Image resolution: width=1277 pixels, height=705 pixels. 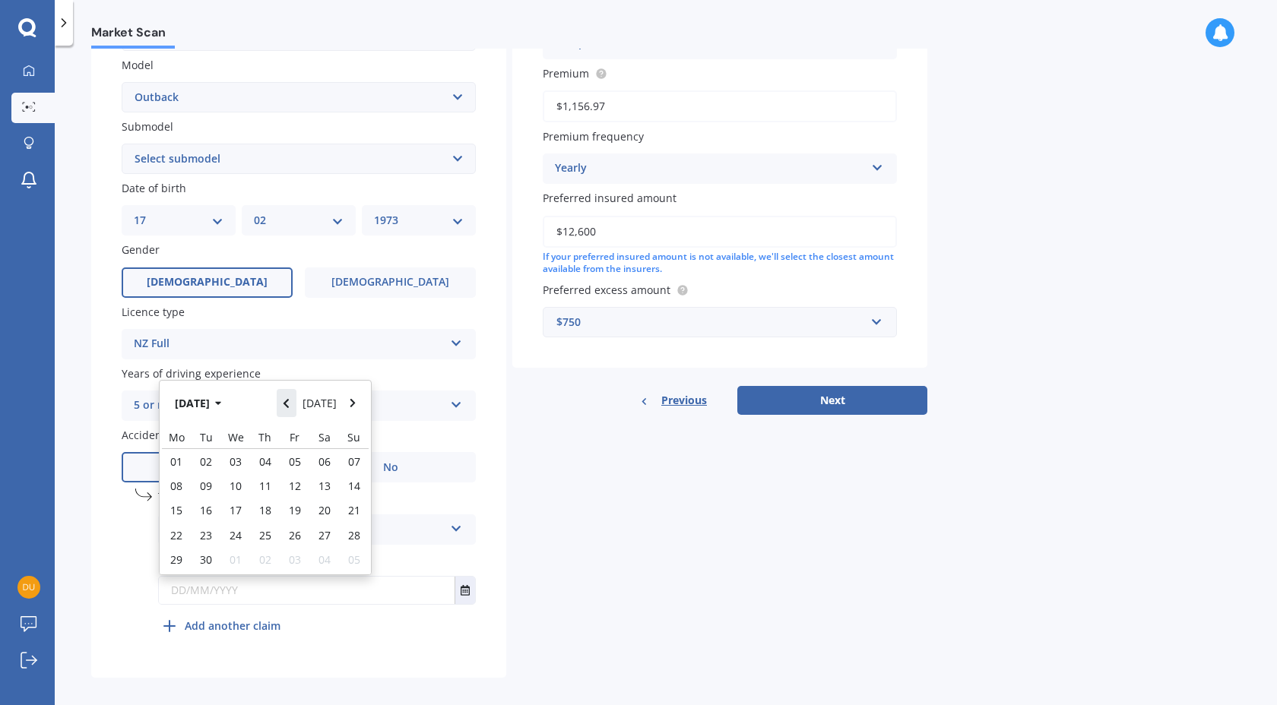 What do you see at coordinates (324, 438) in the screenshot?
I see `div: Sa` at bounding box center [324, 438].